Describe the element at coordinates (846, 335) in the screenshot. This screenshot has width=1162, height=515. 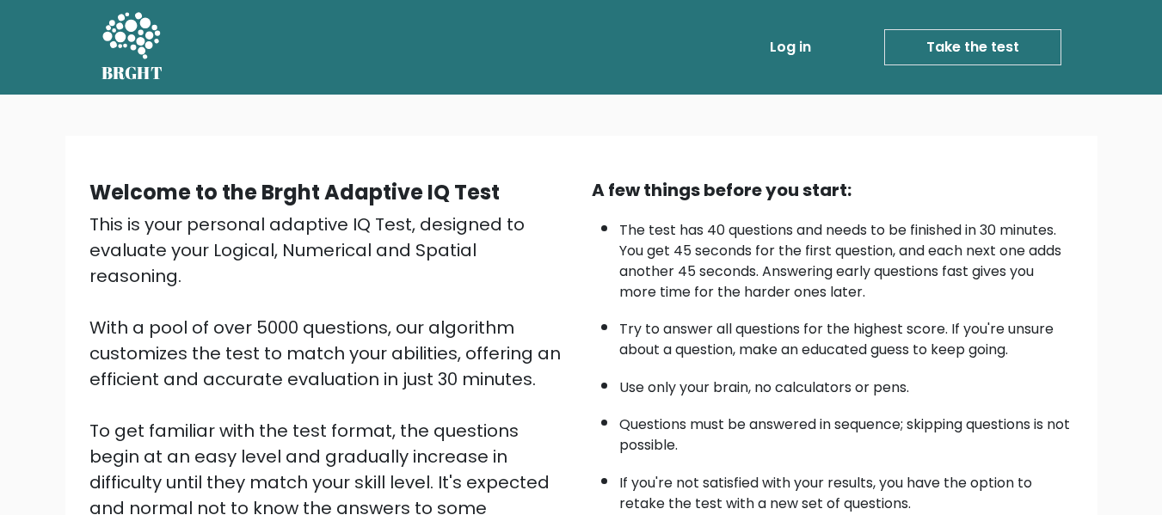
I see `li: Try to answer all questions for the highest score. If you're unsure about a question, make an edu...` at that location.